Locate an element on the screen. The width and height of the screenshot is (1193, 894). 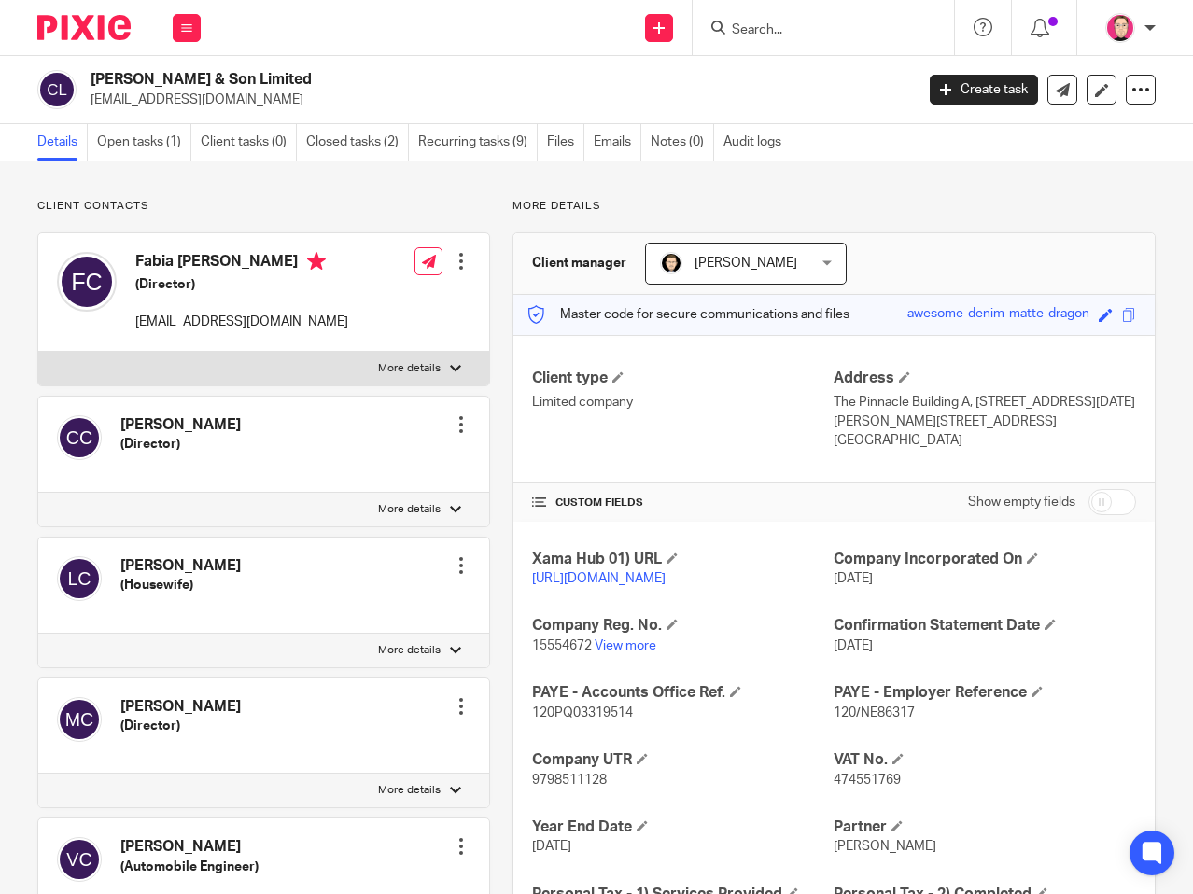
h5: (Housewife) is located at coordinates (180, 585).